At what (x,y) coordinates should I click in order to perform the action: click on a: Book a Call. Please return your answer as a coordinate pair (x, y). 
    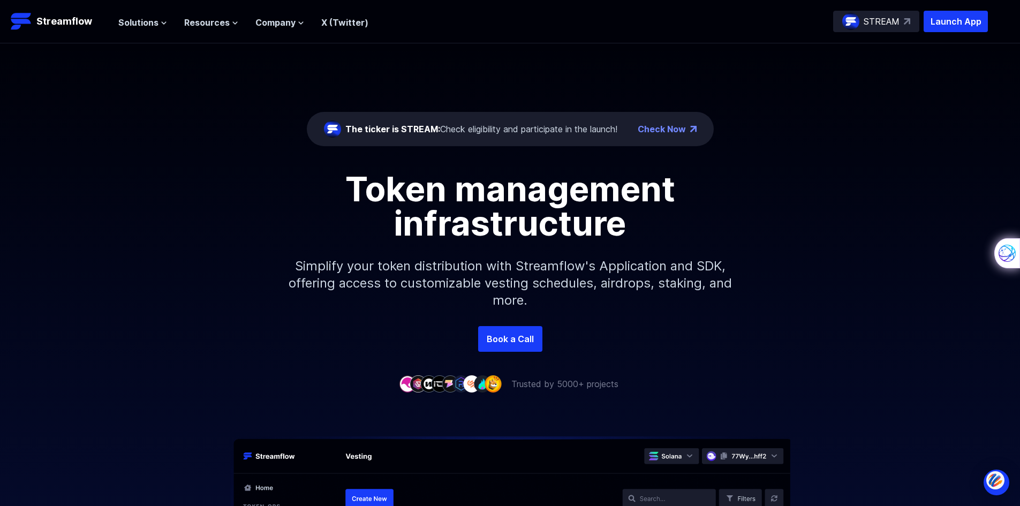
    Looking at the image, I should click on (510, 339).